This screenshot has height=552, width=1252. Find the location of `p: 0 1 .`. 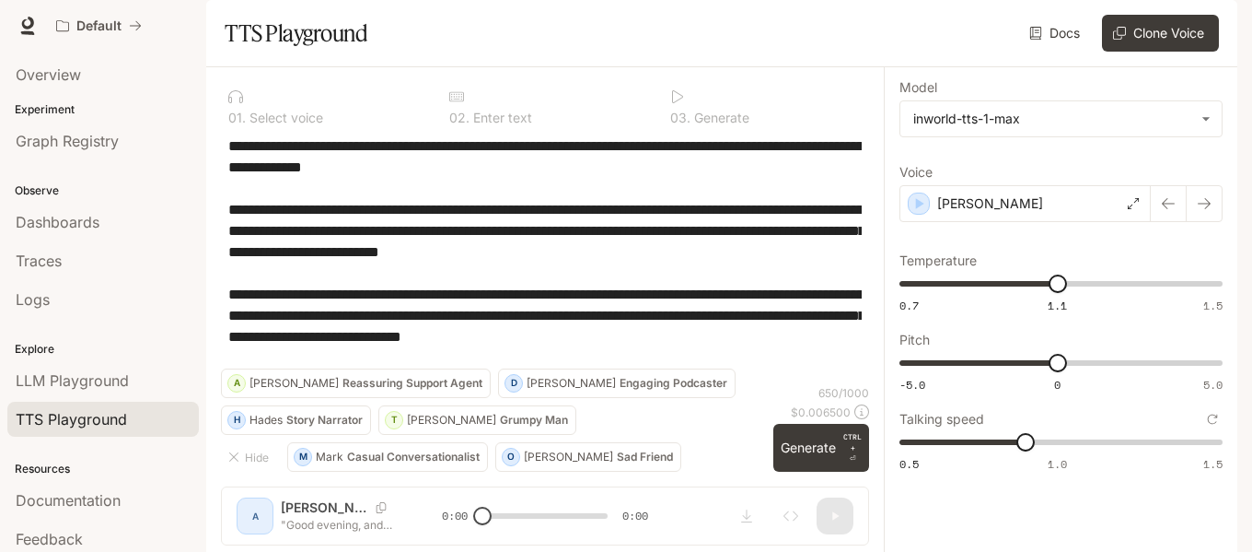

p: 0 1 . is located at coordinates (237, 118).